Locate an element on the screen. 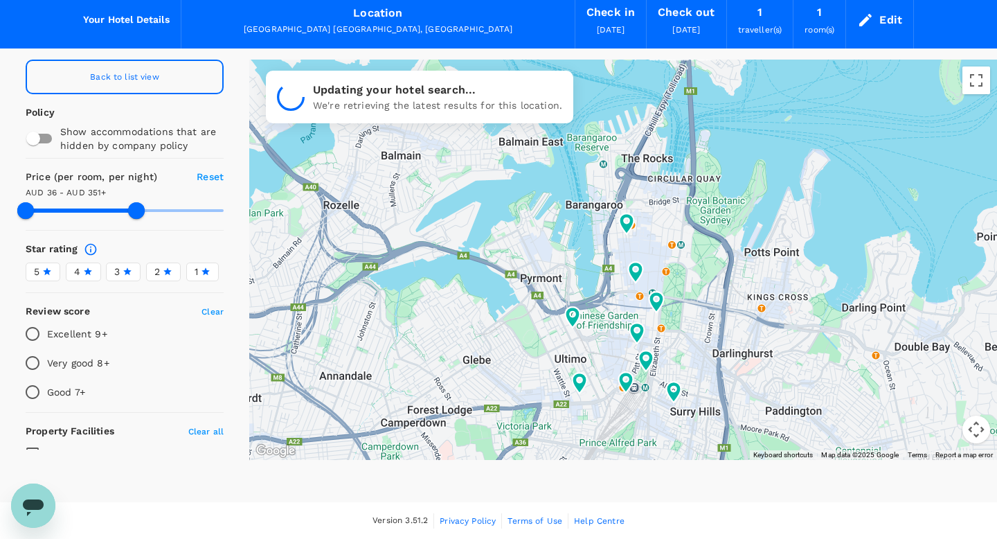 Image resolution: width=997 pixels, height=539 pixels. button: Map camera controls is located at coordinates (976, 429).